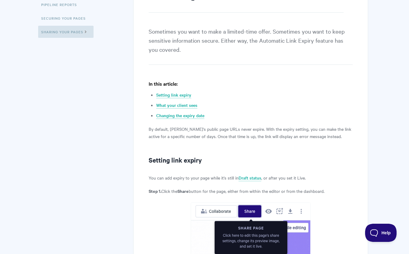 The width and height of the screenshot is (409, 254). I want to click on p: You can add expiry to your page while it's still in , or after you set it Live., so click(250, 178).